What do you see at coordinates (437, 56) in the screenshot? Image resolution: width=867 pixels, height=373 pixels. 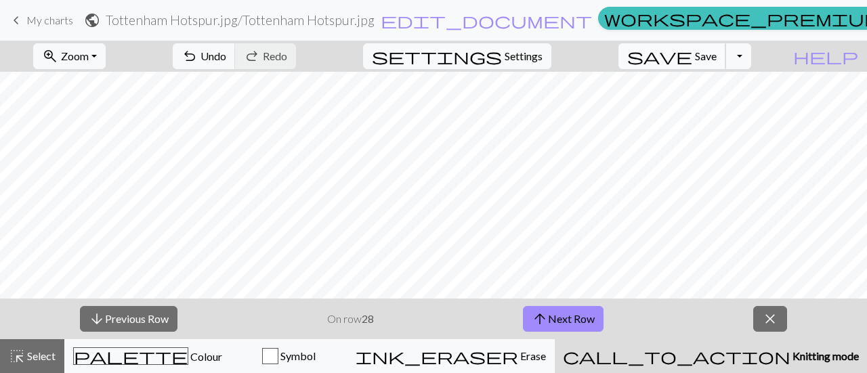 I see `i: Settings` at bounding box center [437, 56].